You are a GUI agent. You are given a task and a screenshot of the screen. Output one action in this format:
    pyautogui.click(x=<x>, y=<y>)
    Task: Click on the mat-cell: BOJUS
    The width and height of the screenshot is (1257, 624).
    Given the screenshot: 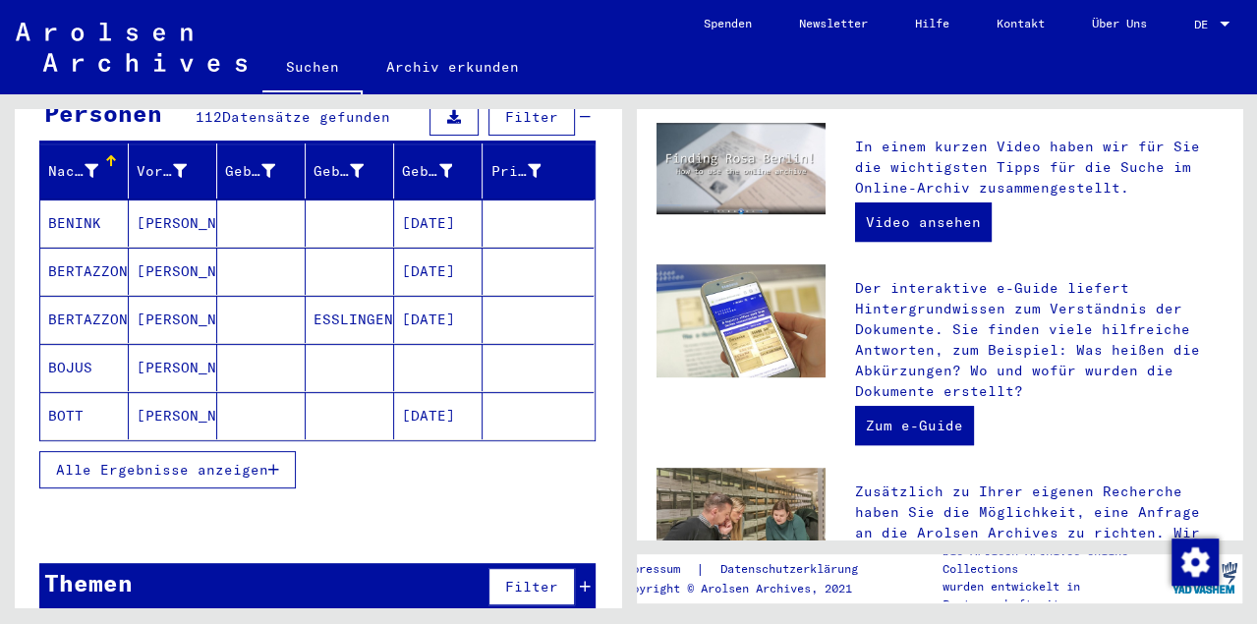 What is the action you would take?
    pyautogui.click(x=84, y=367)
    